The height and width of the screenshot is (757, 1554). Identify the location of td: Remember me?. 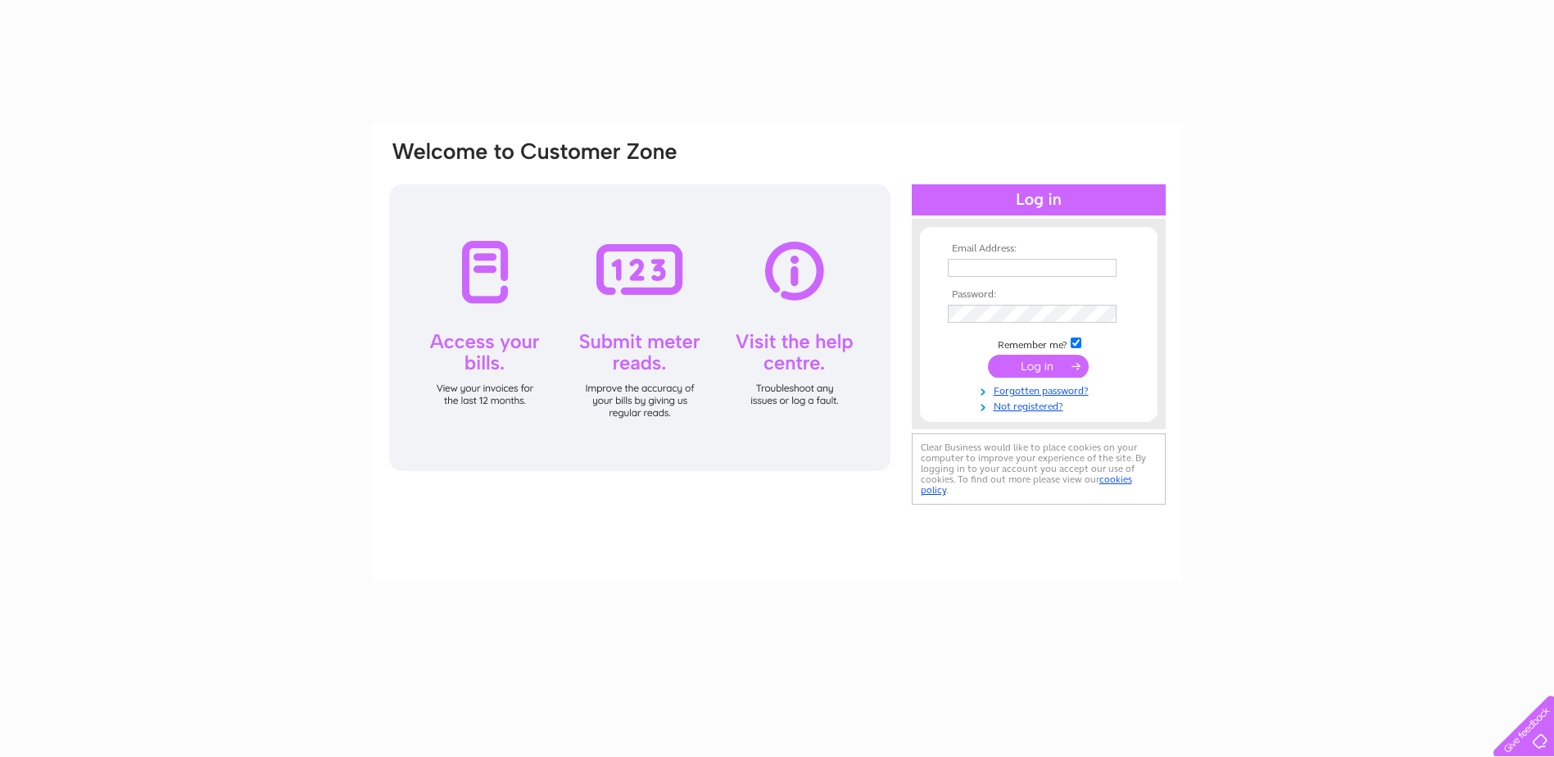
(1038, 343).